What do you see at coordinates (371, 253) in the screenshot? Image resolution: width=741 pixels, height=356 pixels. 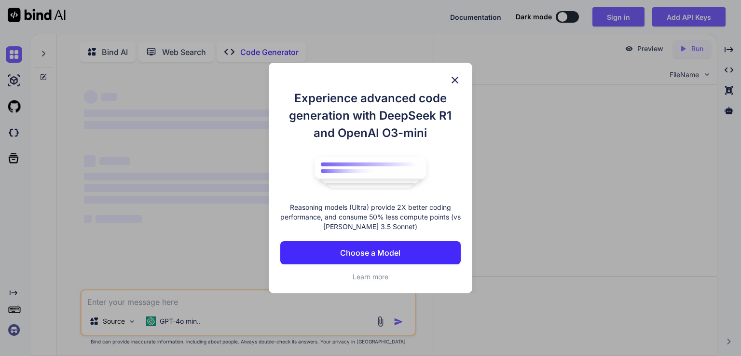 I see `button: Choose a Model` at bounding box center [371, 253].